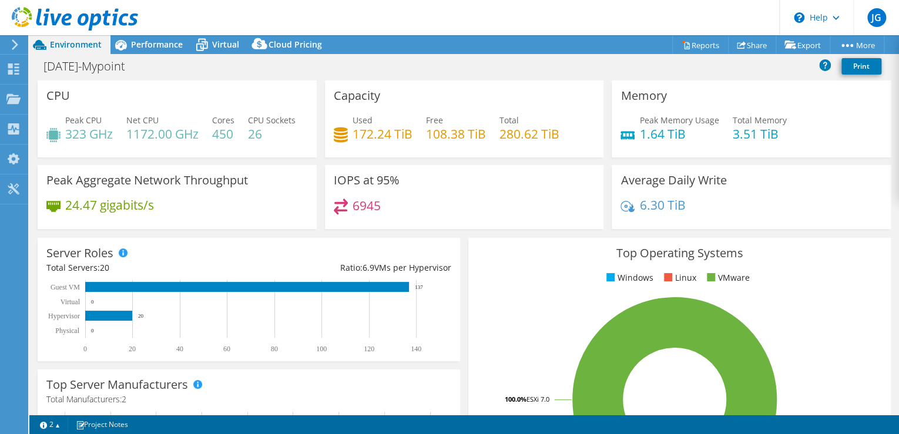  I want to click on a: Project Notes, so click(102, 424).